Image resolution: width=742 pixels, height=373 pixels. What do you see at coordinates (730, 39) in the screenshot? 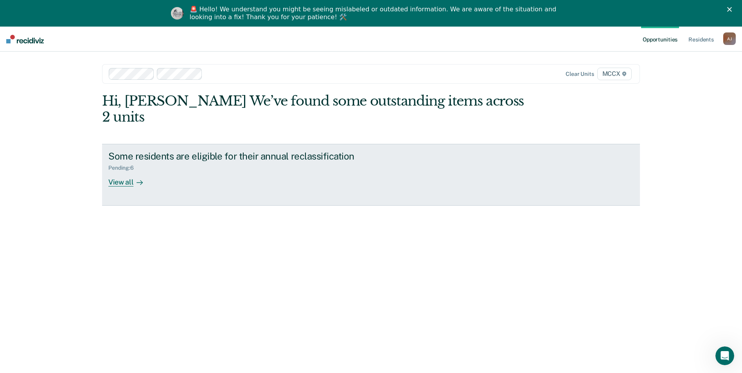
I see `div: A J` at bounding box center [730, 39].